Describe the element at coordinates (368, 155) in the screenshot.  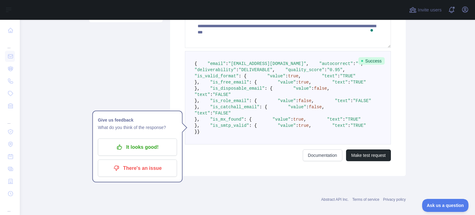
I see `button: Make test request` at that location.